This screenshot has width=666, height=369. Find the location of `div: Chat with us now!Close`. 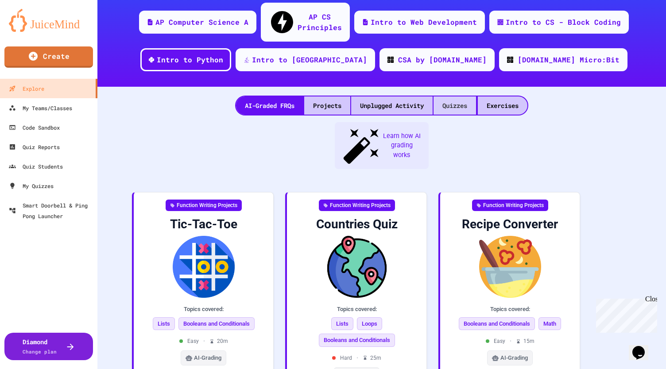

div: Chat with us now!Close is located at coordinates (32, 30).